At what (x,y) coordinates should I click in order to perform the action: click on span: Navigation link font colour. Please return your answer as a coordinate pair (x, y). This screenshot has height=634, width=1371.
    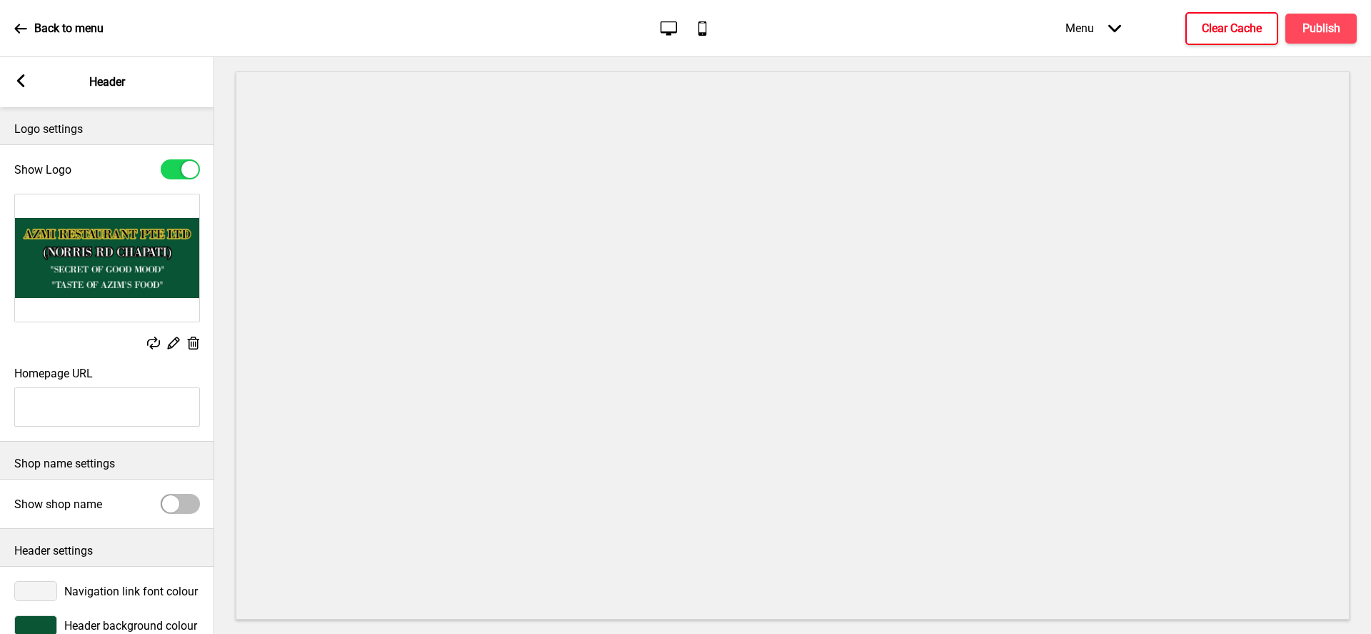
    Looking at the image, I should click on (131, 591).